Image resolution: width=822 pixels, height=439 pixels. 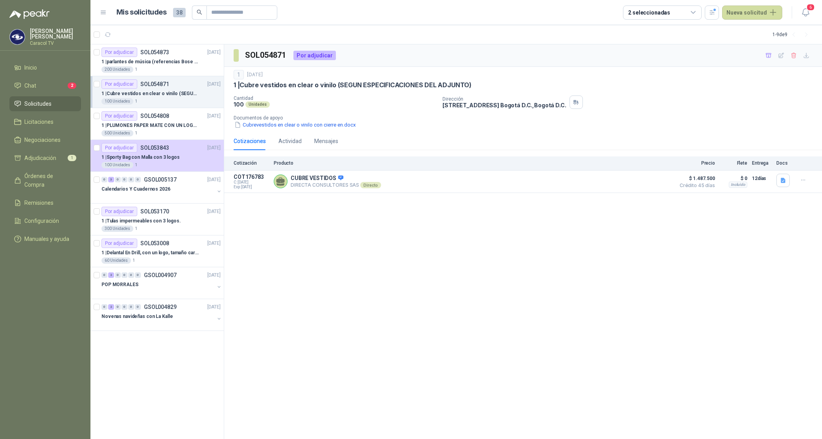 I want to click on p: GSOL005137, so click(x=160, y=180).